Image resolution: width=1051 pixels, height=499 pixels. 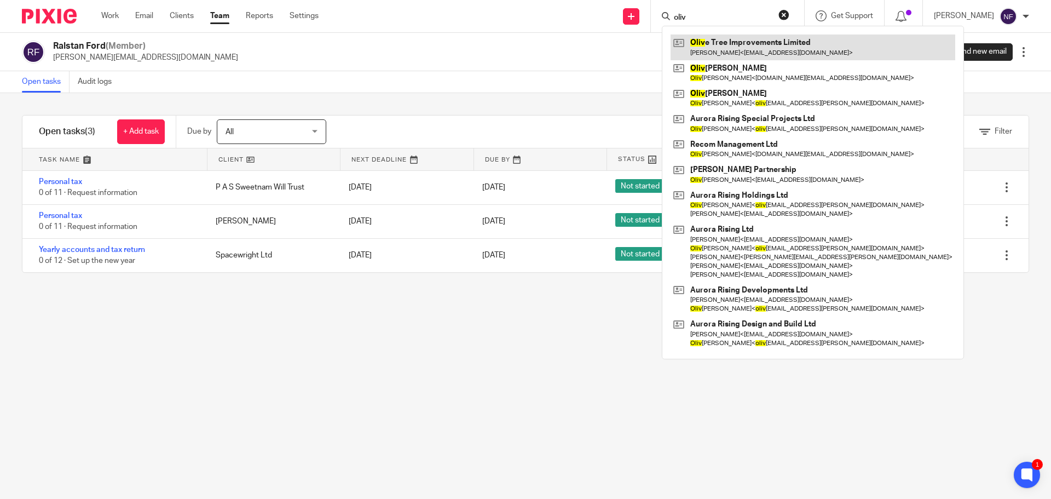 I want to click on a: Email, so click(x=144, y=16).